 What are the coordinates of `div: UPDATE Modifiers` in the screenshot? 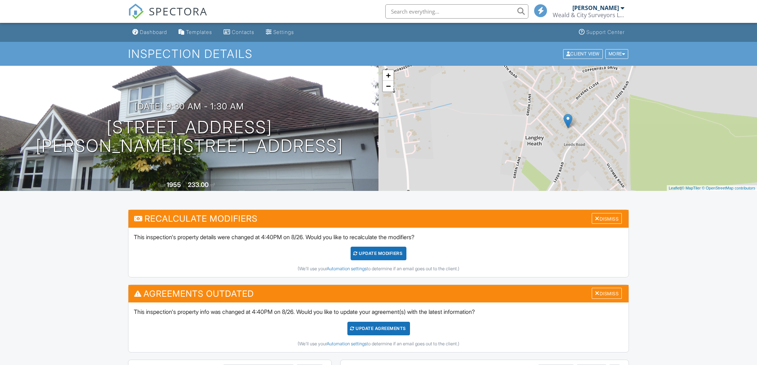 It's located at (378, 254).